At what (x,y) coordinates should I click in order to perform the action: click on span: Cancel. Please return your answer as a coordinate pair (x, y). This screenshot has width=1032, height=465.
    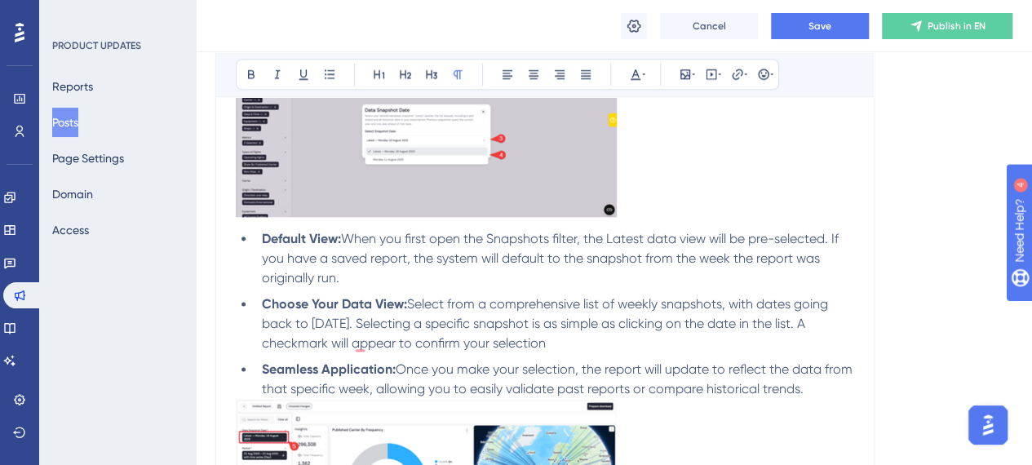
    Looking at the image, I should click on (709, 26).